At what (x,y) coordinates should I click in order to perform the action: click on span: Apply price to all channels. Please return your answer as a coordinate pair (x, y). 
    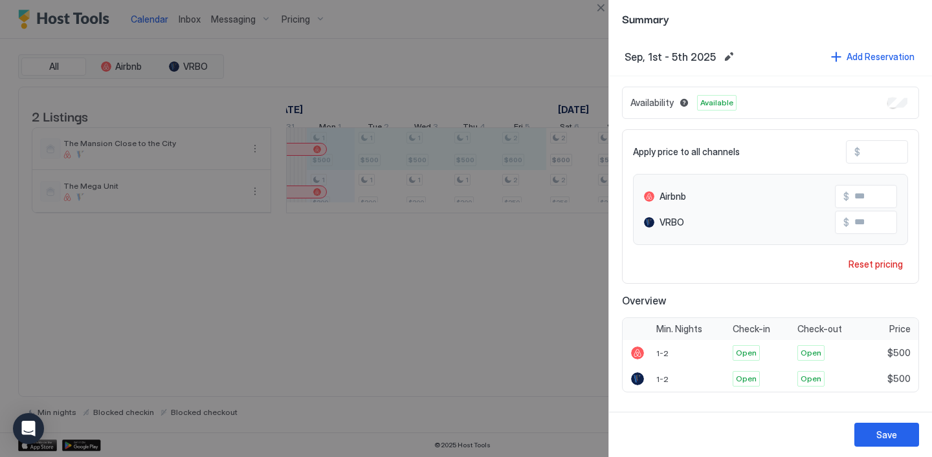
    Looking at the image, I should click on (686, 152).